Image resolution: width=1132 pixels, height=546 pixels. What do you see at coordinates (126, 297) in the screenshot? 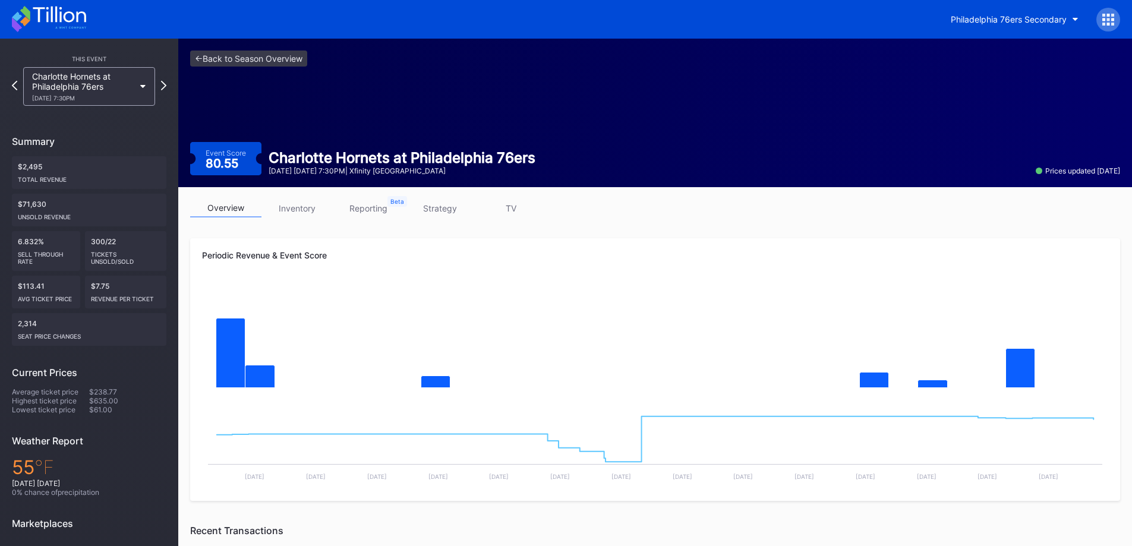
I see `div: Revenue per ticket` at bounding box center [126, 297].